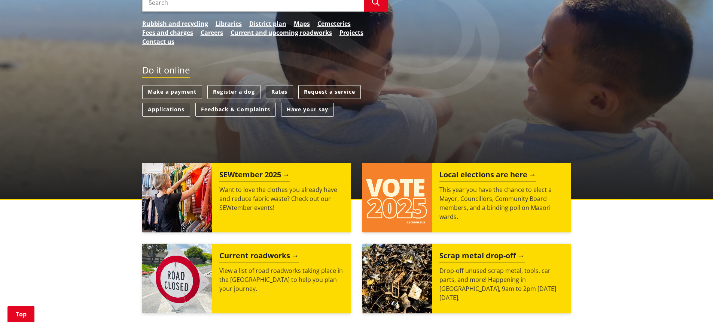 Image resolution: width=713 pixels, height=322 pixels. What do you see at coordinates (177, 278) in the screenshot?
I see `img: Road closed sign` at bounding box center [177, 278].